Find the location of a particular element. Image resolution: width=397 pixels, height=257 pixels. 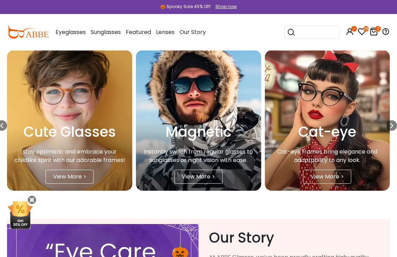

div: 9 / 14 is located at coordinates (70, 120).